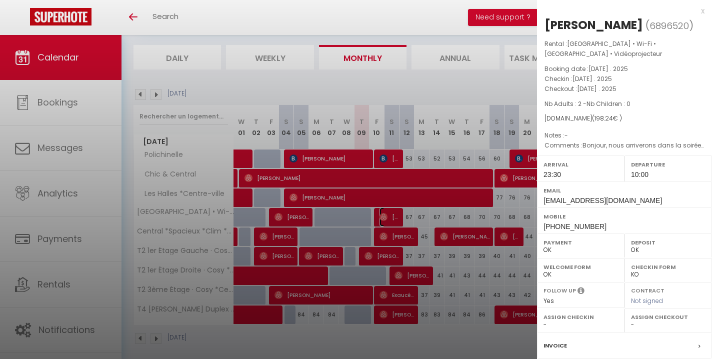 The width and height of the screenshot is (712, 359). Describe the element at coordinates (620, 11) in the screenshot. I see `div: x` at that location.